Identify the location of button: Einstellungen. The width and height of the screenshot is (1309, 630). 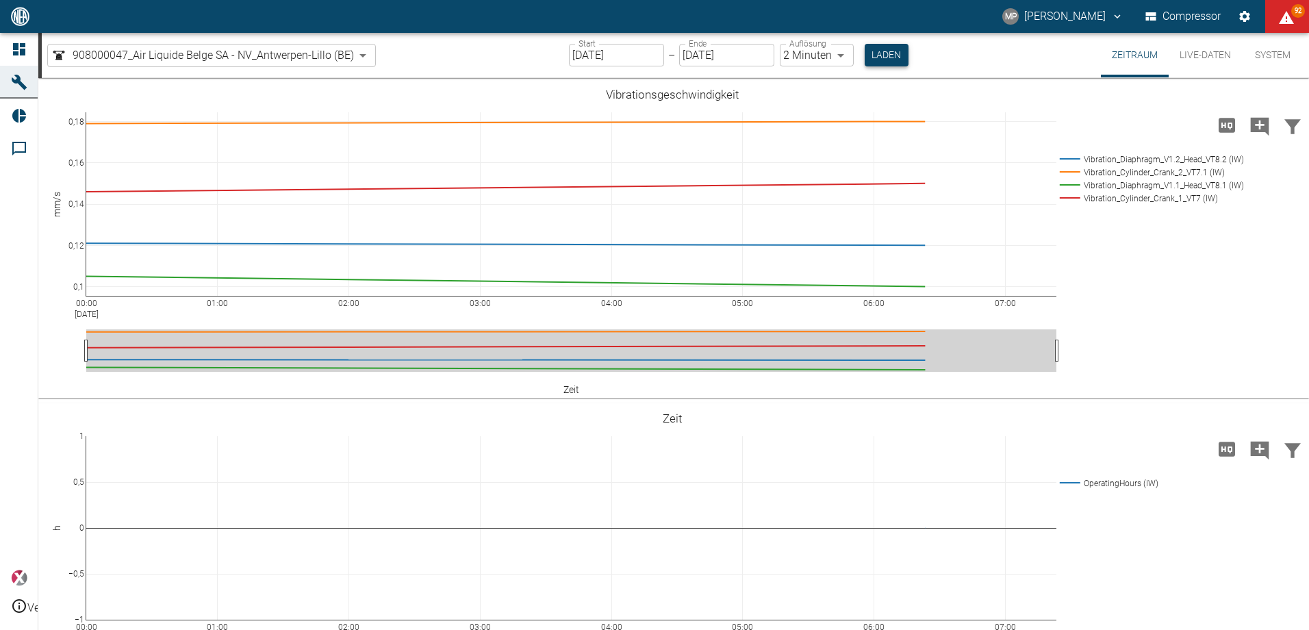
(1245, 16).